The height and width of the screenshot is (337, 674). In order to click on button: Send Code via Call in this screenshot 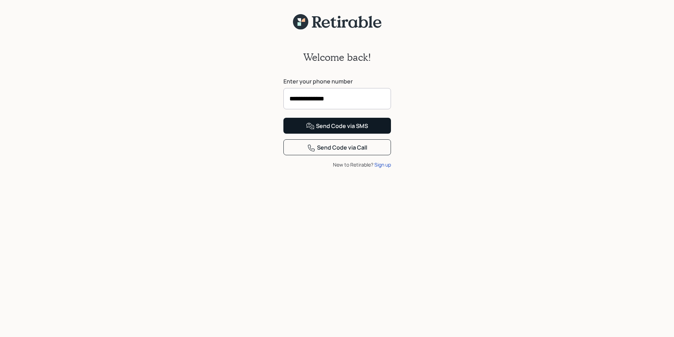, I will do `click(337, 147)`.